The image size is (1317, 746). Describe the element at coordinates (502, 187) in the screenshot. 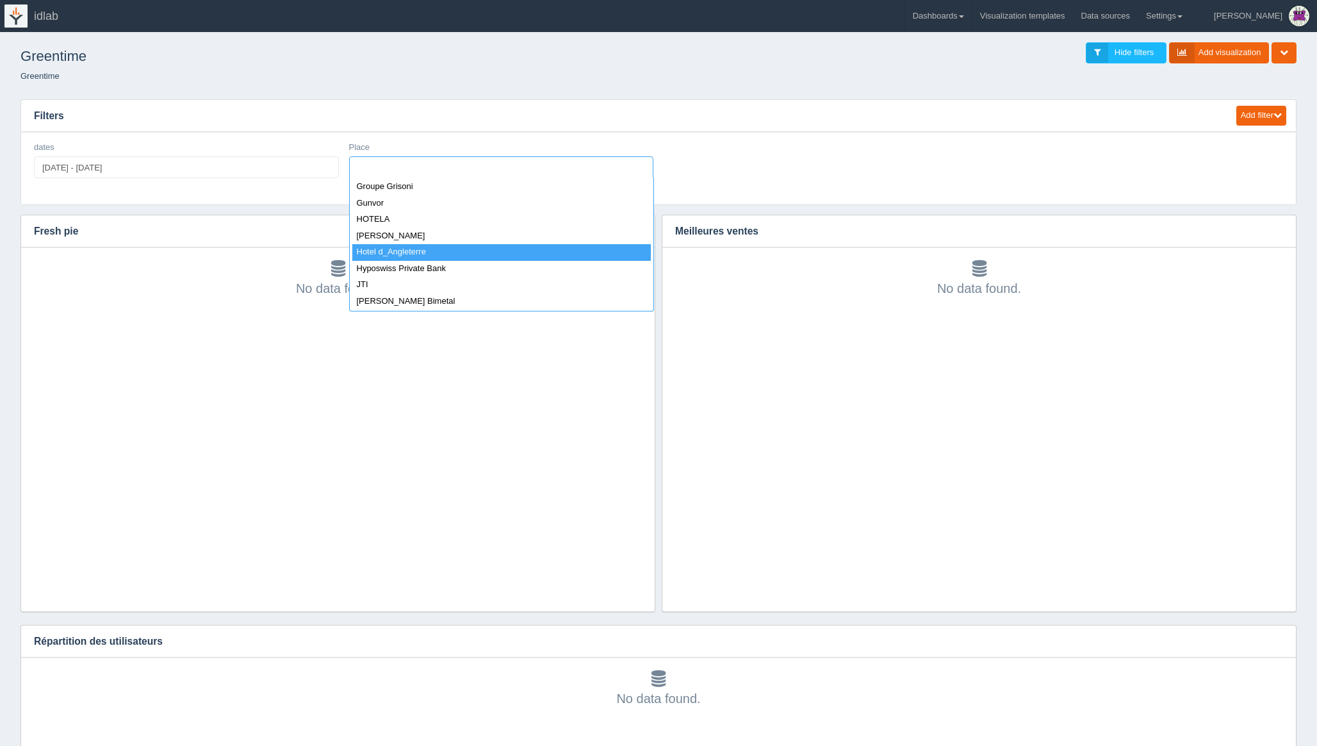

I see `div: Groupe Grisoni` at that location.